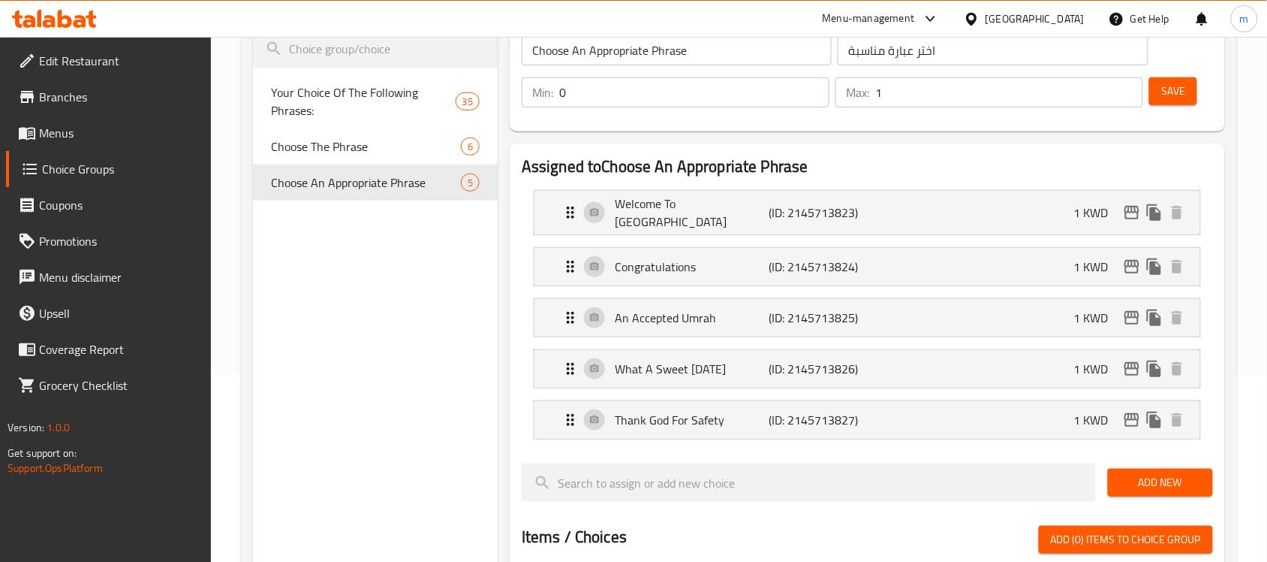 This screenshot has width=1267, height=562. Describe the element at coordinates (119, 313) in the screenshot. I see `span: Upsell` at that location.